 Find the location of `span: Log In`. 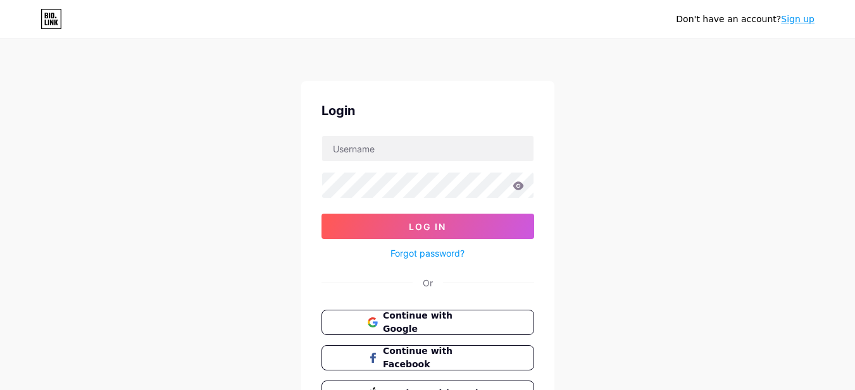

span: Log In is located at coordinates (427, 226).